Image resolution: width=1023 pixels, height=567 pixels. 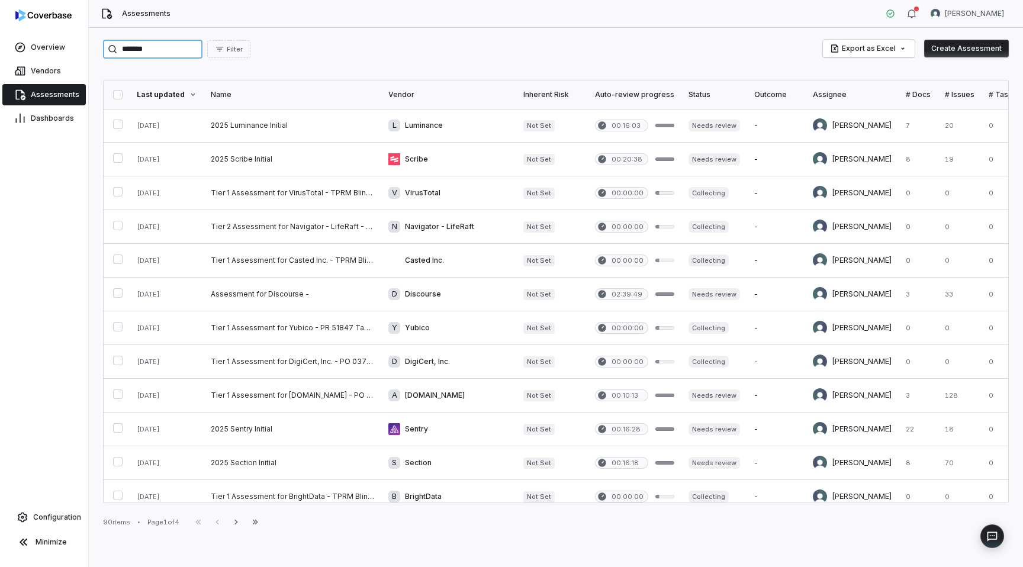 I want to click on img: Coverbase logo, so click(x=43, y=15).